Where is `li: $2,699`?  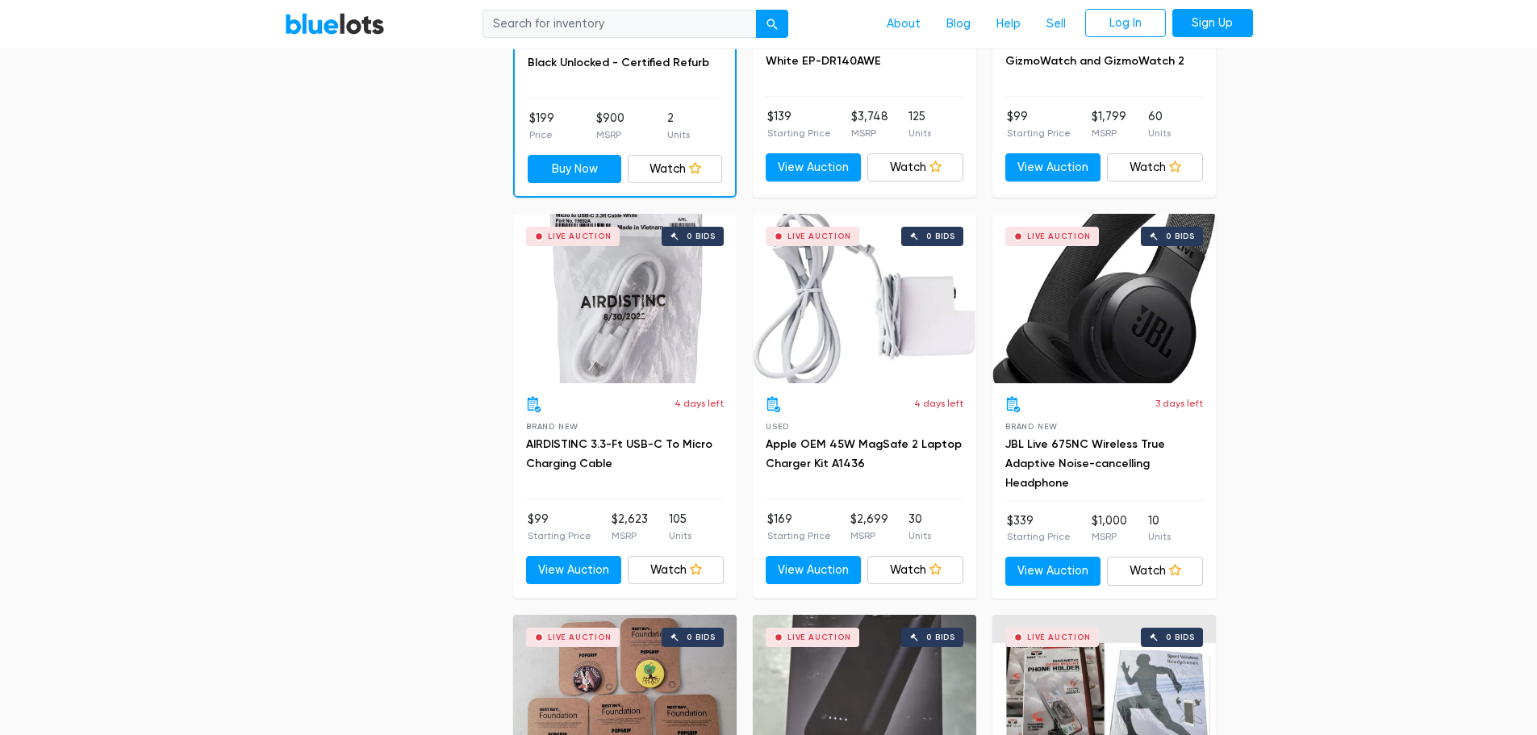
li: $2,699 is located at coordinates (869, 527).